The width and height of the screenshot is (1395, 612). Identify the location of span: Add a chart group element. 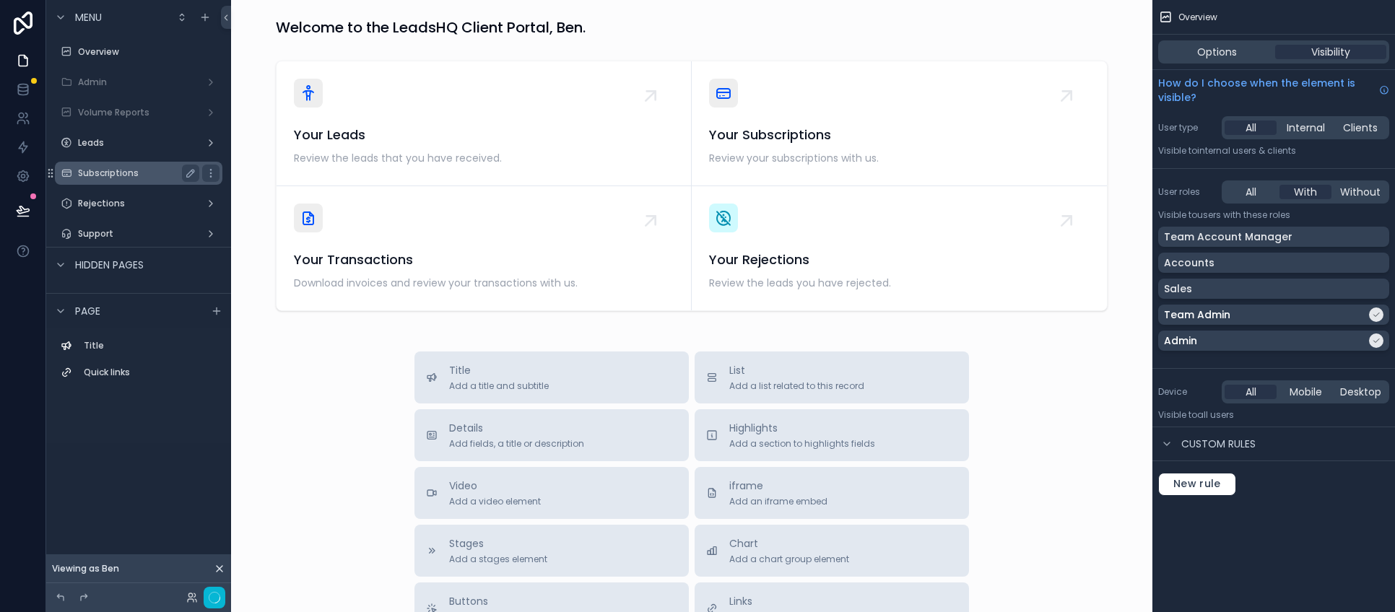
(789, 559).